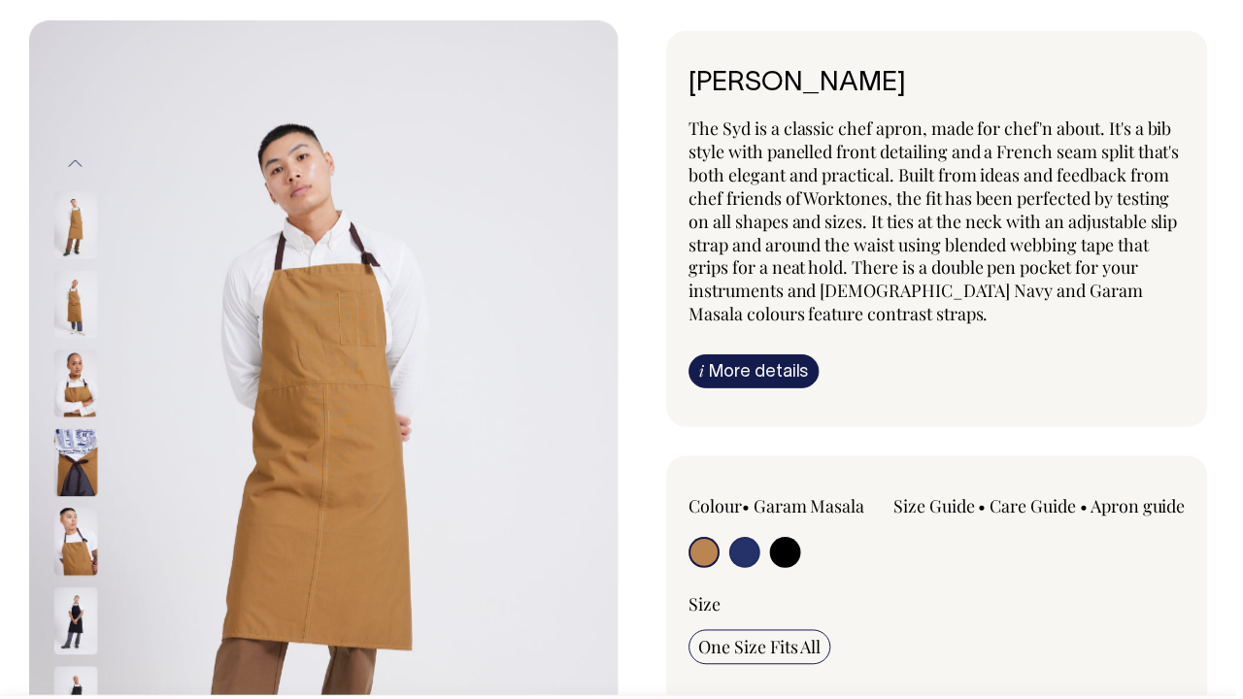 The width and height of the screenshot is (1243, 699). Describe the element at coordinates (939, 509) in the screenshot. I see `a: Size Guide` at that location.